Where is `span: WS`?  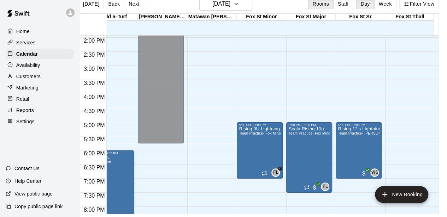 span: WS is located at coordinates (374, 173).